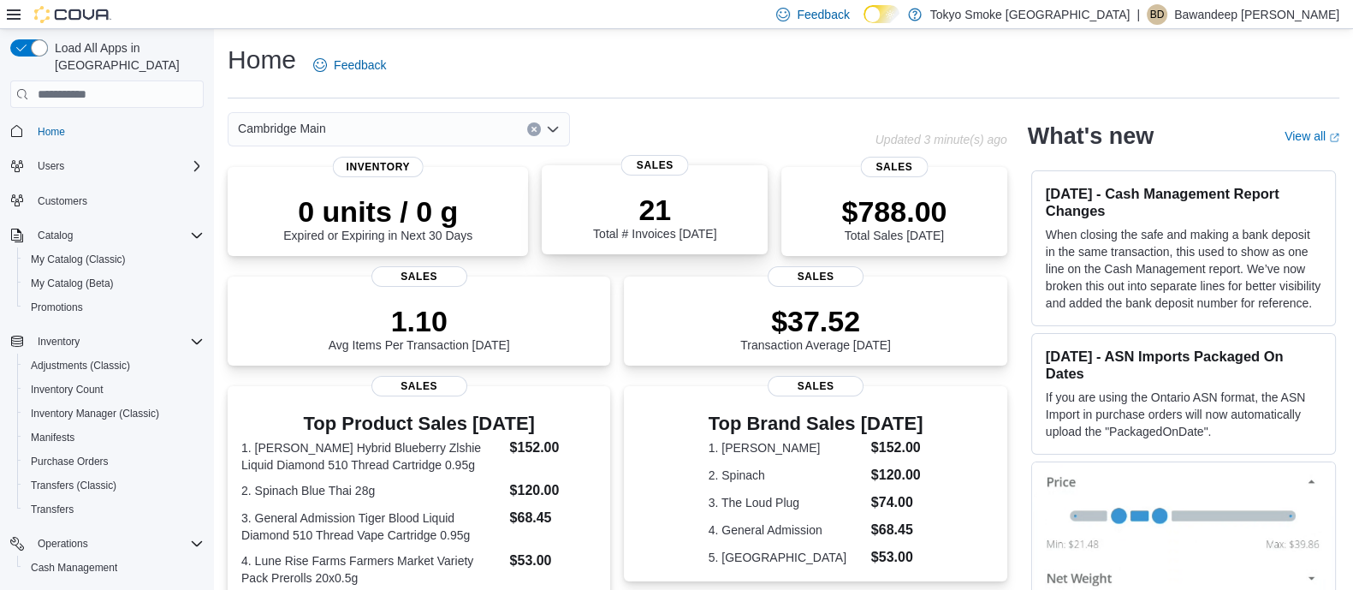  I want to click on a: Promotions, so click(56, 307).